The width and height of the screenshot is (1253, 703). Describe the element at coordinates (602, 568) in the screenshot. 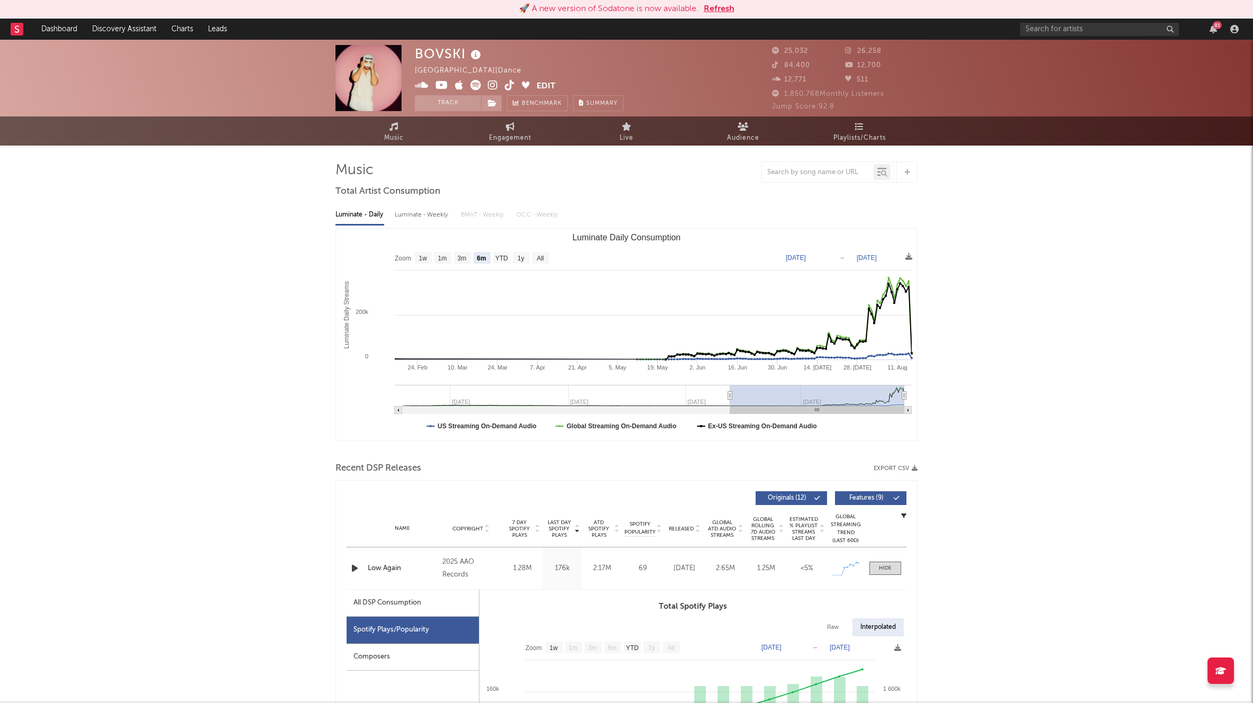

I see `div: 2.17M` at that location.